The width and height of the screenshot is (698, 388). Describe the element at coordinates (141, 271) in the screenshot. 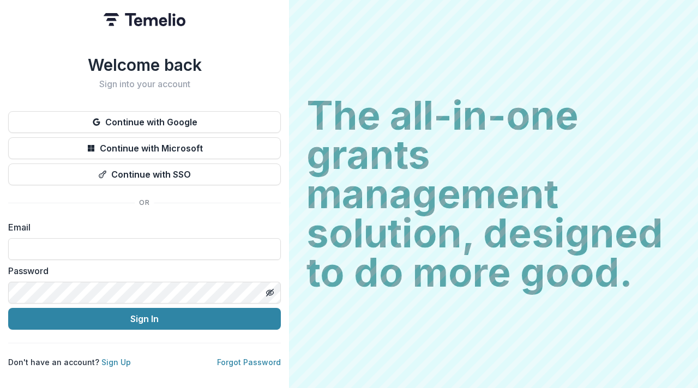

I see `label: Password` at that location.